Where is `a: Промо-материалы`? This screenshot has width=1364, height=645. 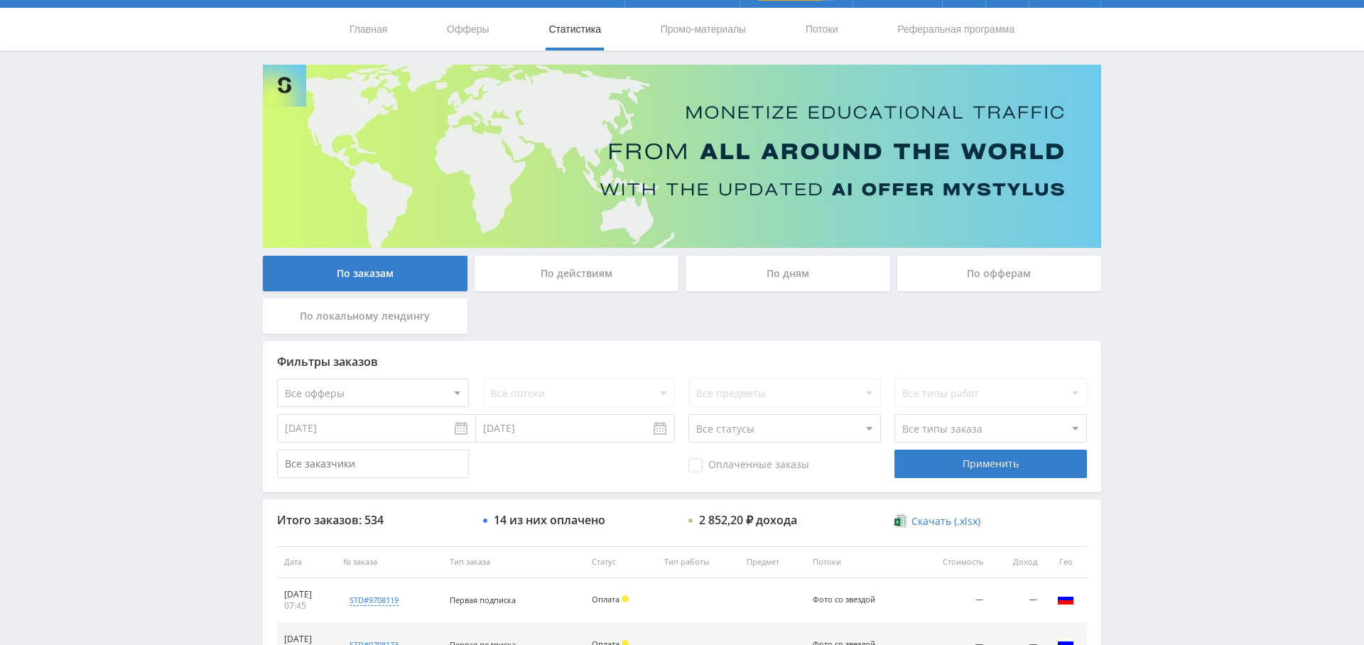
a: Промо-материалы is located at coordinates (703, 29).